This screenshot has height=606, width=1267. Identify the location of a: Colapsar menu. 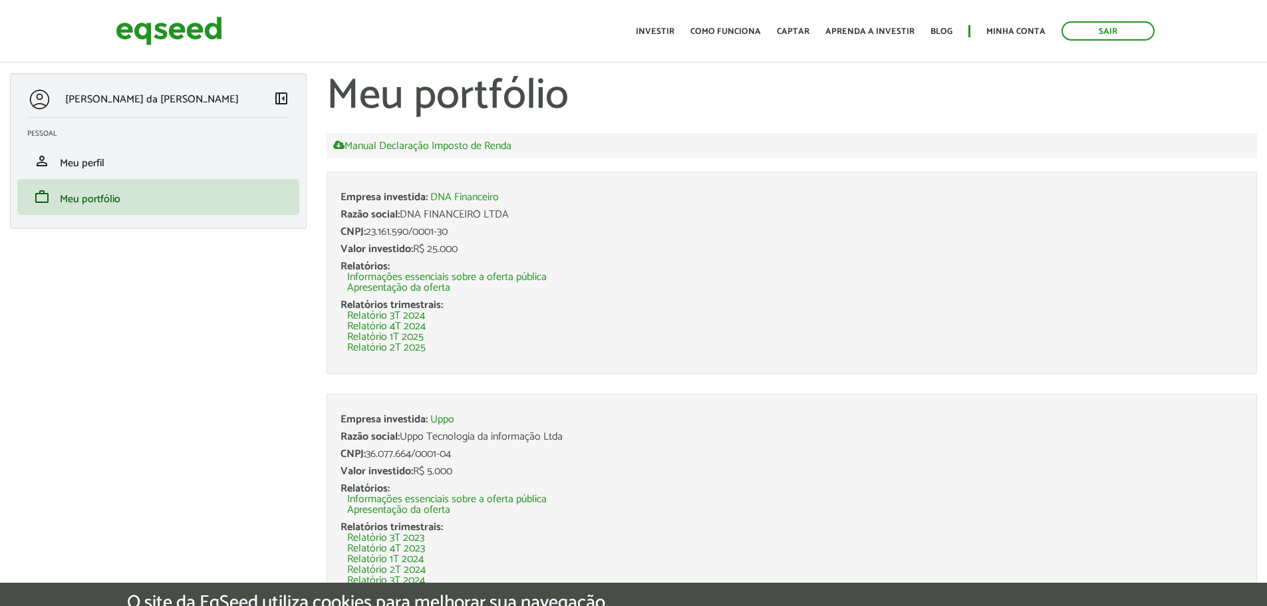
(281, 100).